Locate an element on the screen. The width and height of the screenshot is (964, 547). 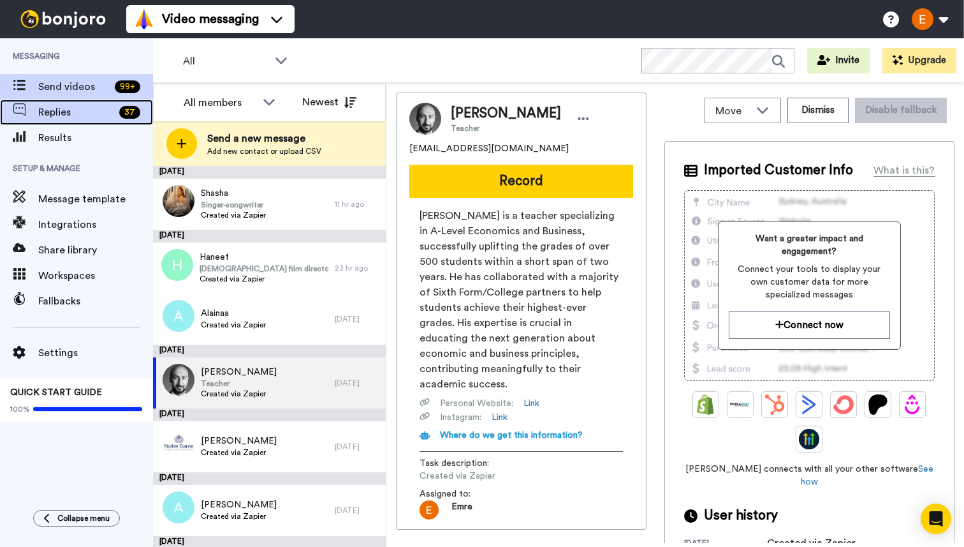
img: ConvertKit is located at coordinates (844, 404).